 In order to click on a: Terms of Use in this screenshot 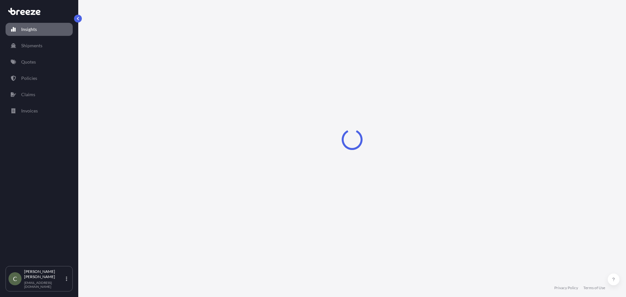, I will do `click(594, 288)`.